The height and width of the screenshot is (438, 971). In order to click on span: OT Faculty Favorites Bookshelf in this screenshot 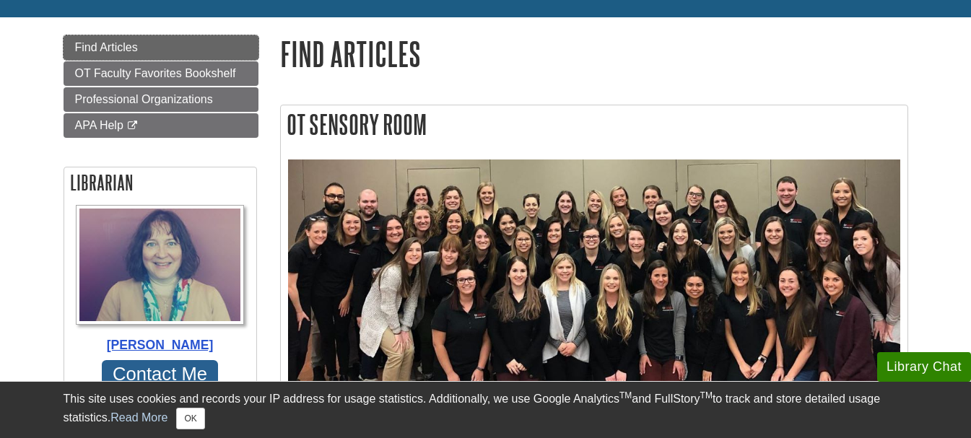, I will do `click(155, 73)`.